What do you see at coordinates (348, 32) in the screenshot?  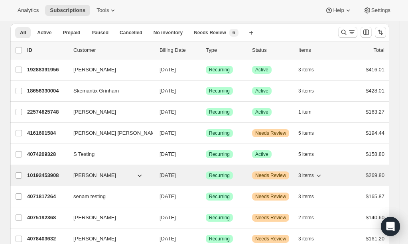 I see `button: Search and filter results` at bounding box center [348, 32].